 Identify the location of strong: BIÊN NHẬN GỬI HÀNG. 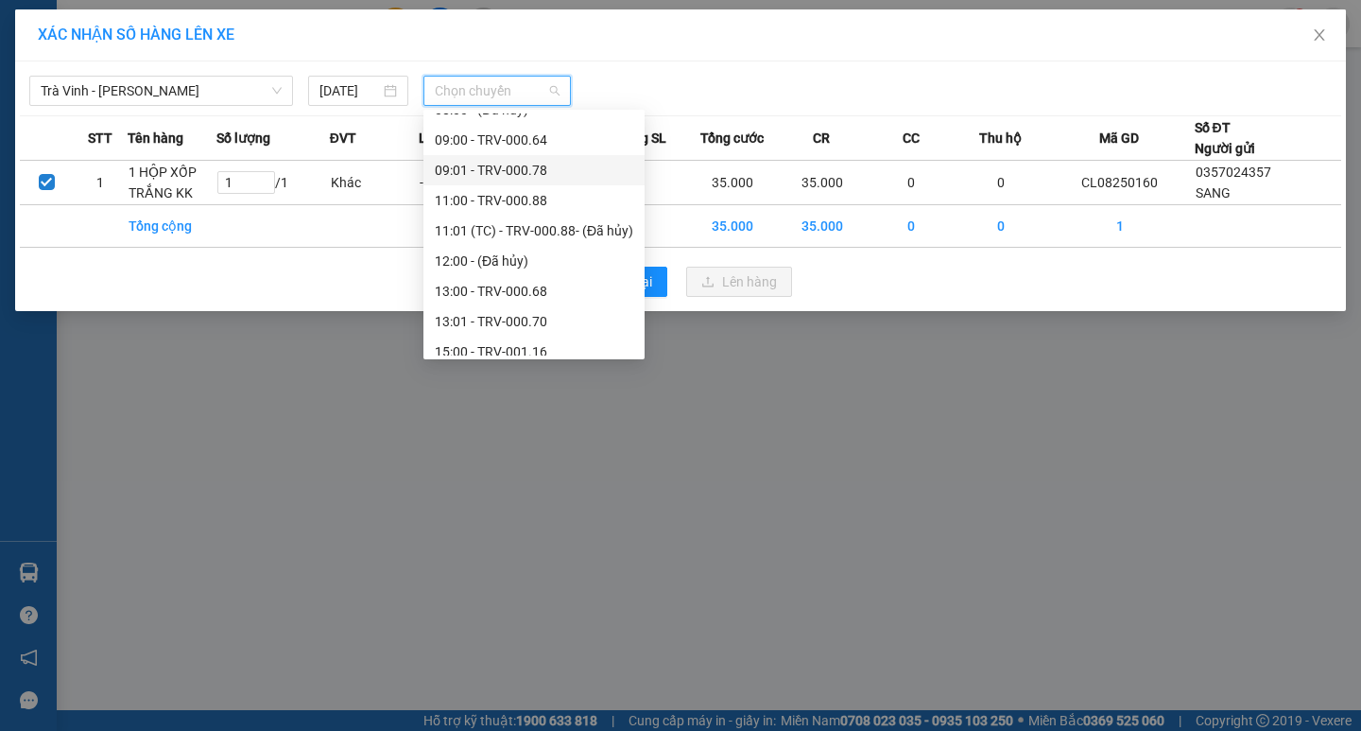
(141, 19).